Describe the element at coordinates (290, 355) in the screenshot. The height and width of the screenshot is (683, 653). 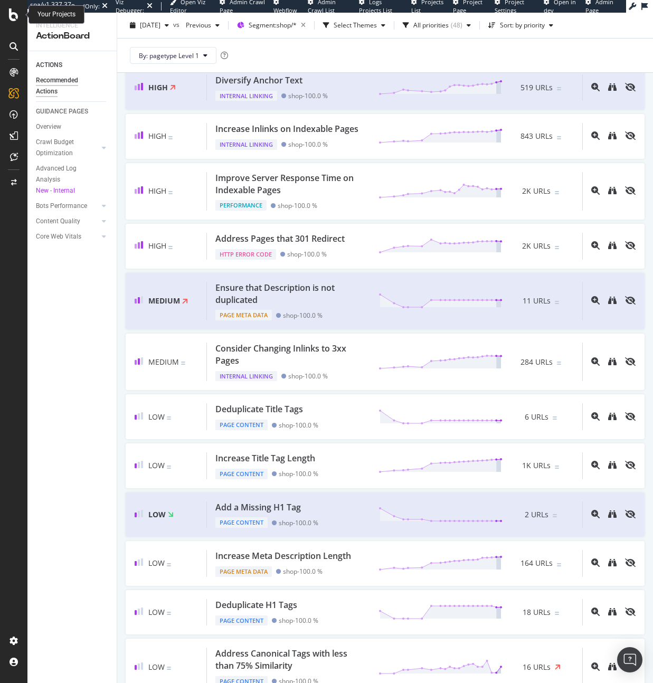
I see `div: Consider Changing Inlinks to 3xx Pages` at that location.